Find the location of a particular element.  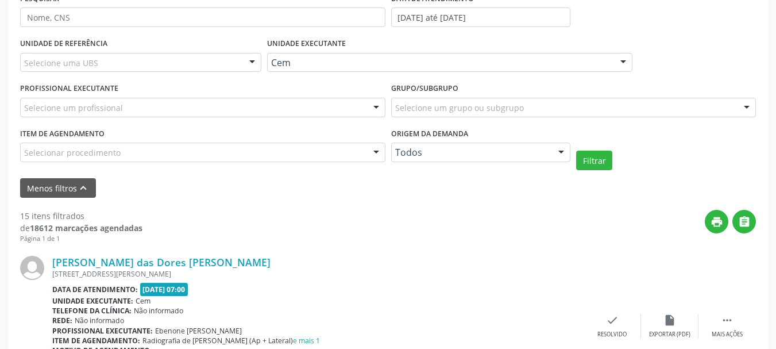

input: Selecione um intervalo is located at coordinates (481, 17).